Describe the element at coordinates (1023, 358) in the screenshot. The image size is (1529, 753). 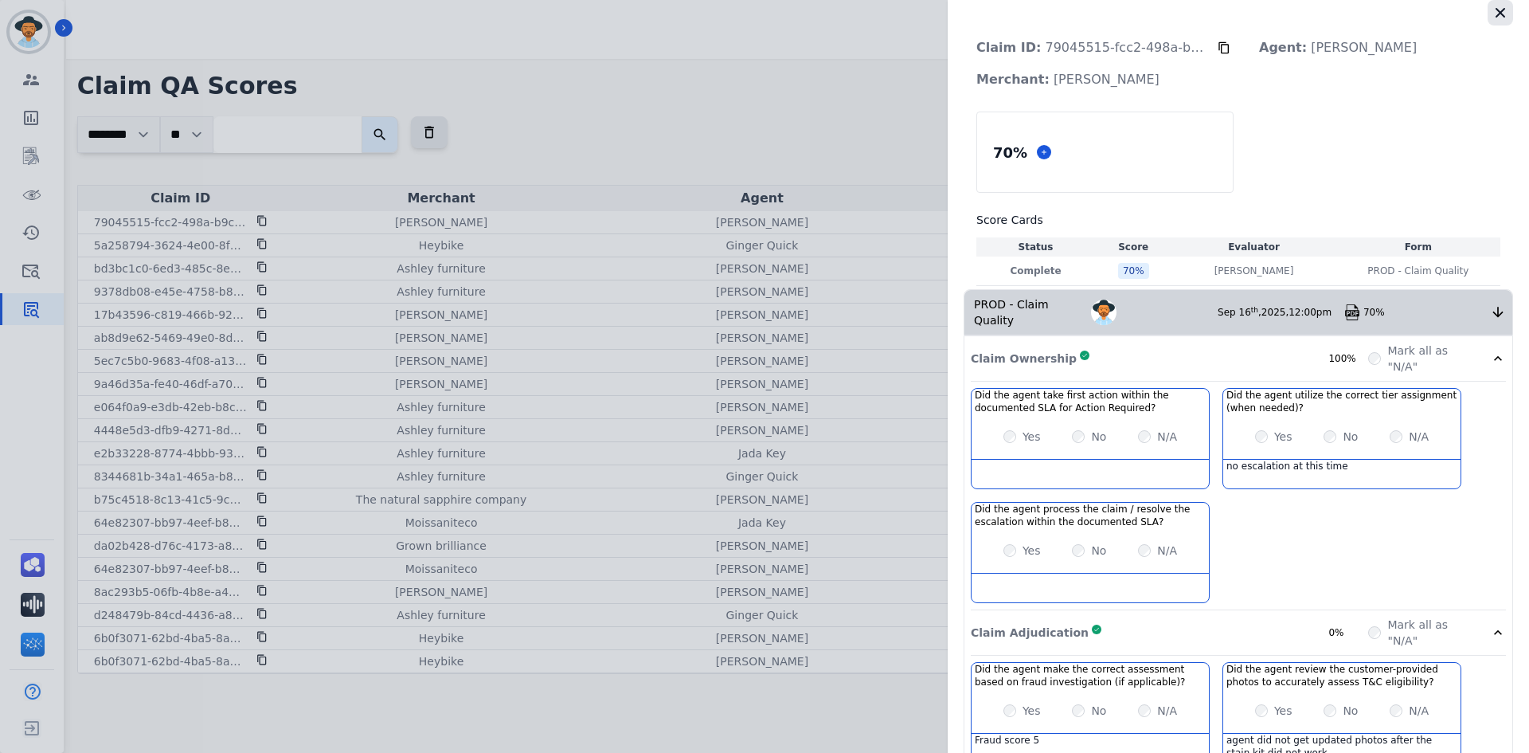
I see `p: Claim Ownership` at that location.